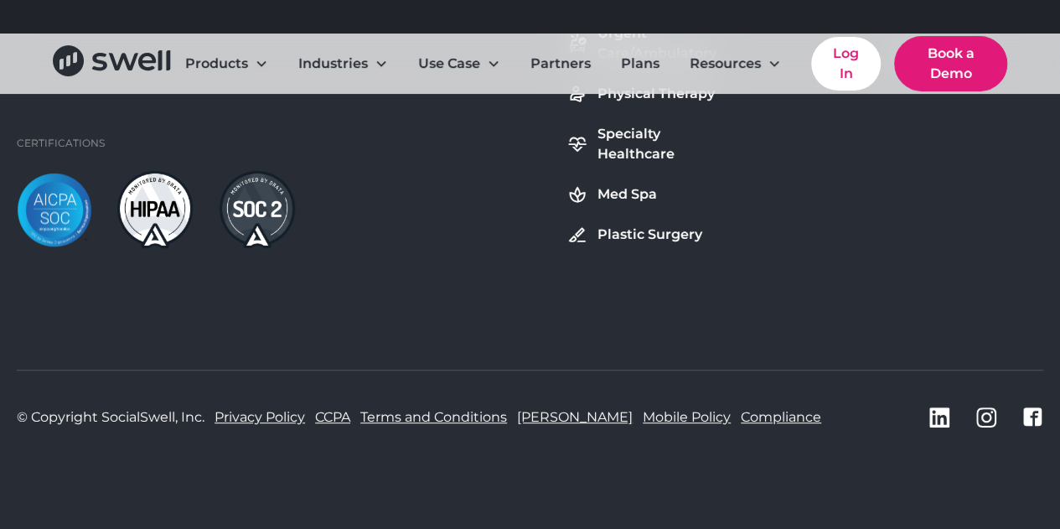 The height and width of the screenshot is (529, 1060). Describe the element at coordinates (257, 209) in the screenshot. I see `img: soc2-dark.png` at that location.